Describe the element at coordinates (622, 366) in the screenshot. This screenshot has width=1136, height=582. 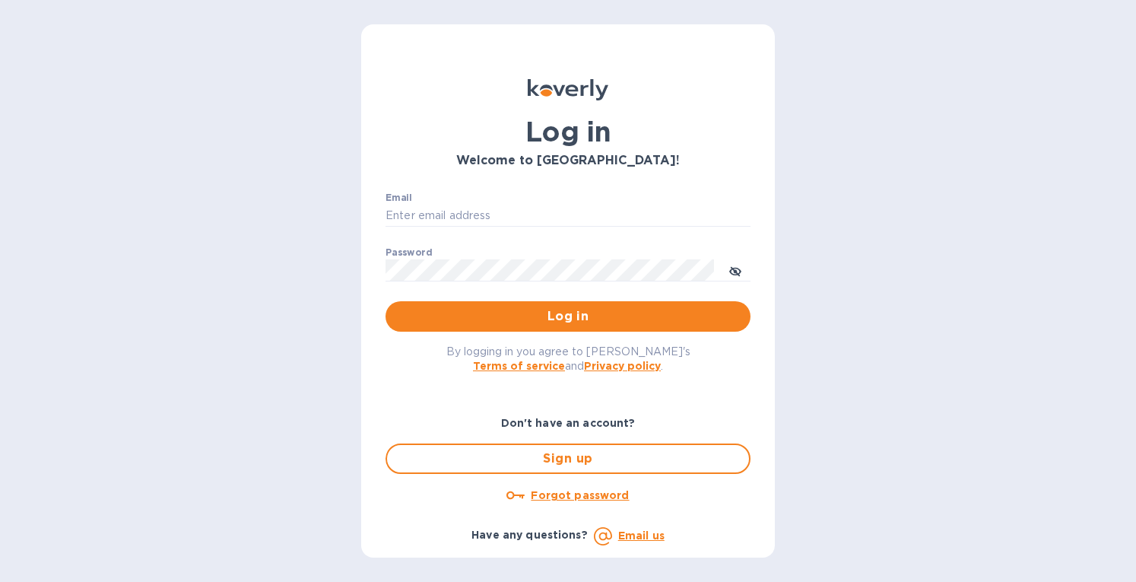
I see `b: Privacy policy` at that location.